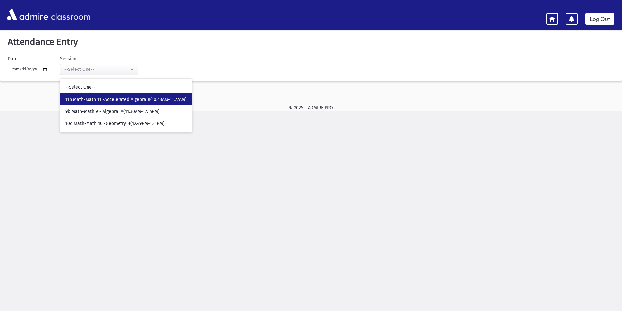  What do you see at coordinates (99, 70) in the screenshot?
I see `button: --Select One--` at bounding box center [99, 70].